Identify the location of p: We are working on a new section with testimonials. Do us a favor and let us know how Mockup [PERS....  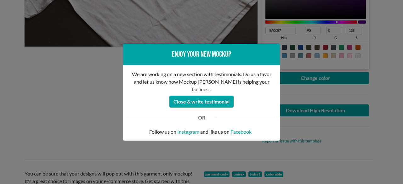
(202, 82).